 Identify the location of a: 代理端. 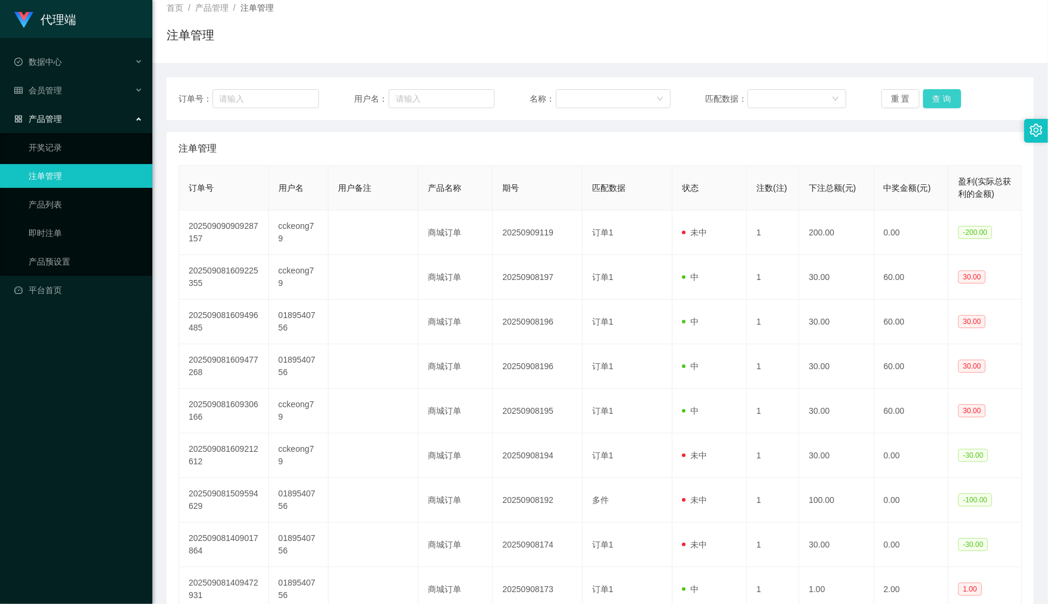
(45, 19).